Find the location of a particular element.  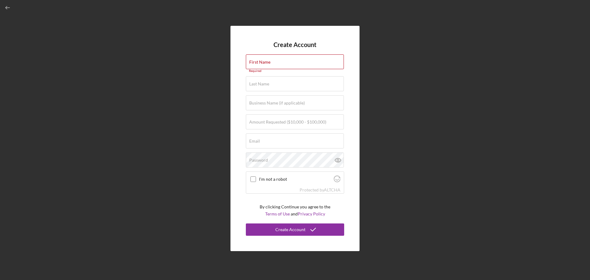

a: Terms of Use is located at coordinates (277, 213).